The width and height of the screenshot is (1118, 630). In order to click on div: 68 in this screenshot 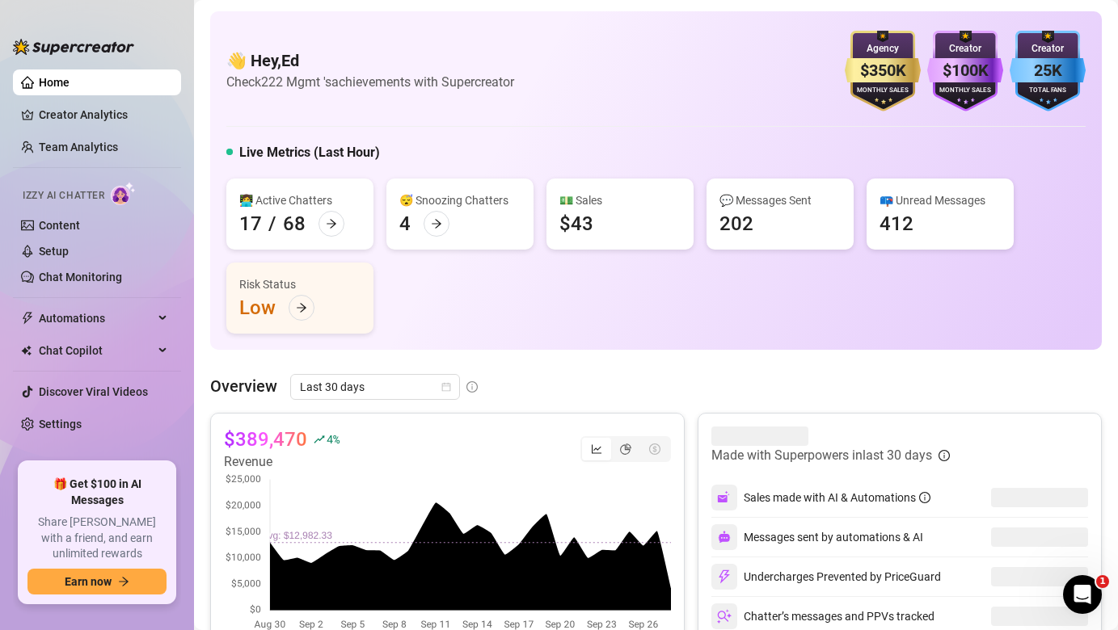, I will do `click(294, 224)`.